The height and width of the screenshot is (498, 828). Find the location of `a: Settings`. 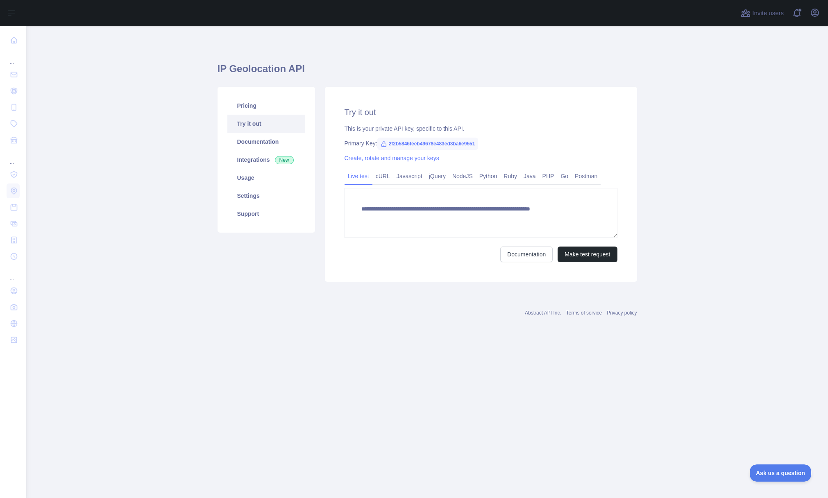

a: Settings is located at coordinates (266, 196).